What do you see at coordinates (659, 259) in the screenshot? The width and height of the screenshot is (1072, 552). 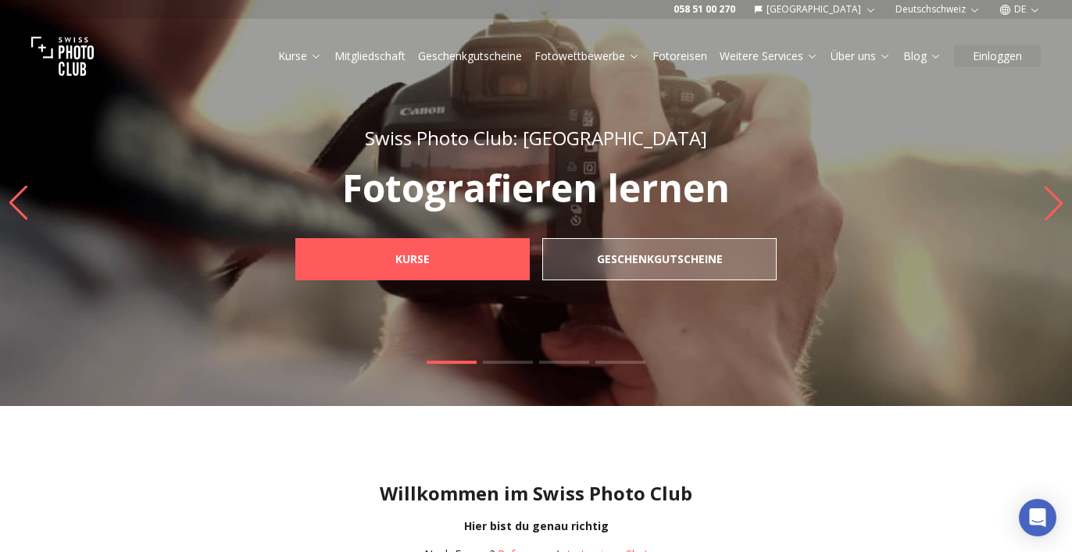 I see `b: Geschenkgutscheine` at bounding box center [659, 259].